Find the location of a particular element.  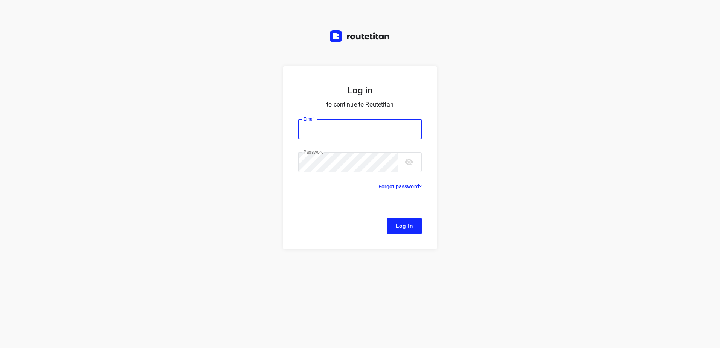

button: Log In is located at coordinates (404, 226).